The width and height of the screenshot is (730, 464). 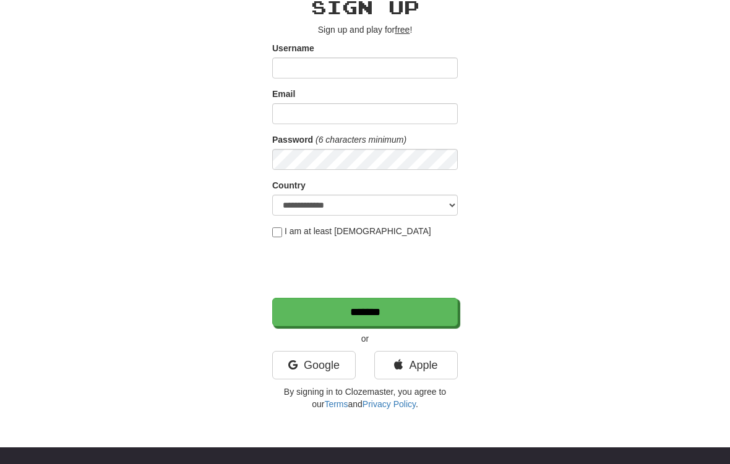 I want to click on p: By signing in to Clozemaster, you agree to our and ., so click(x=365, y=398).